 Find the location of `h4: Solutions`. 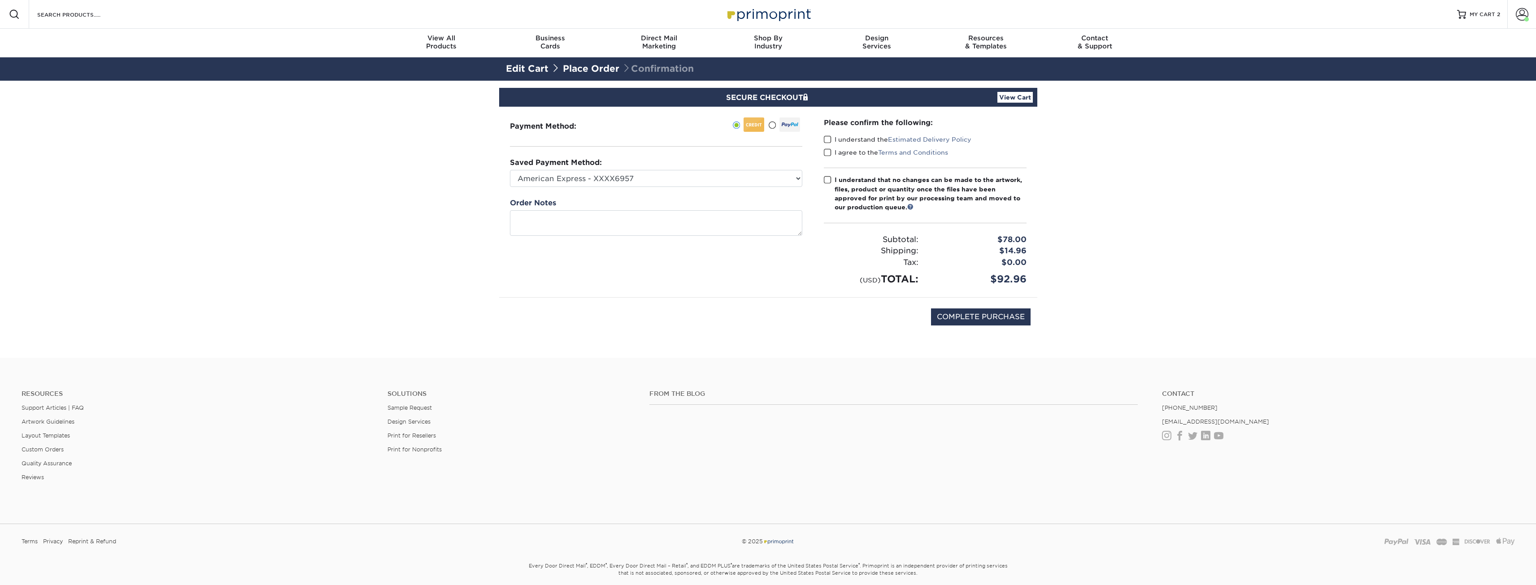

h4: Solutions is located at coordinates (511, 394).